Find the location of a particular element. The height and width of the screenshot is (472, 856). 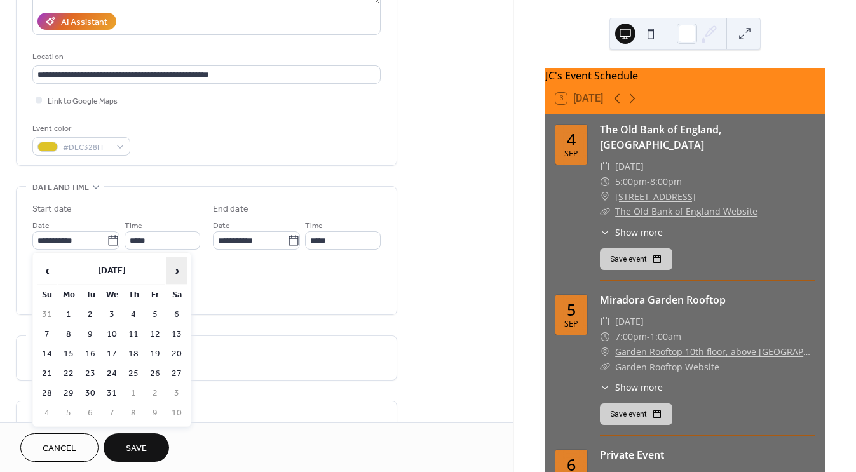

span: #DEC328FF is located at coordinates (86, 147).